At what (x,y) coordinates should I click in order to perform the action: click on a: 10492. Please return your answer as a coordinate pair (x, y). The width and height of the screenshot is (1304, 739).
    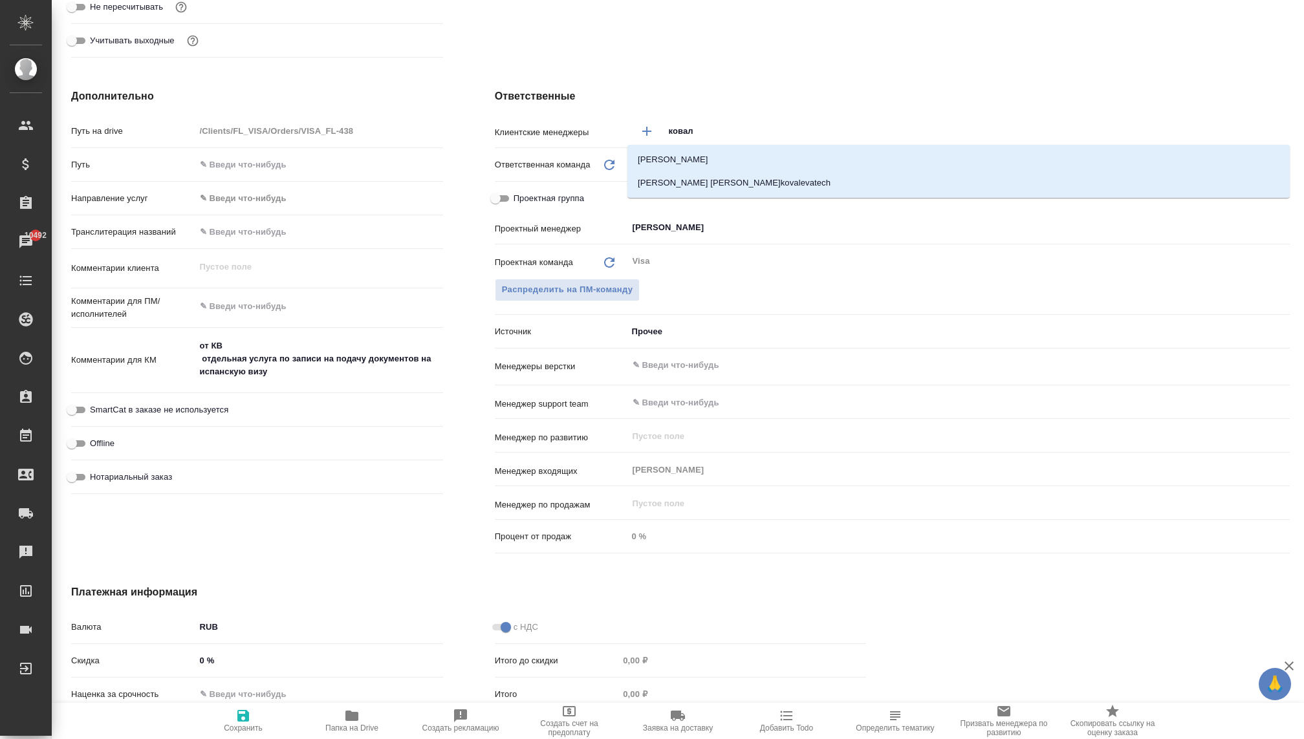
    Looking at the image, I should click on (26, 242).